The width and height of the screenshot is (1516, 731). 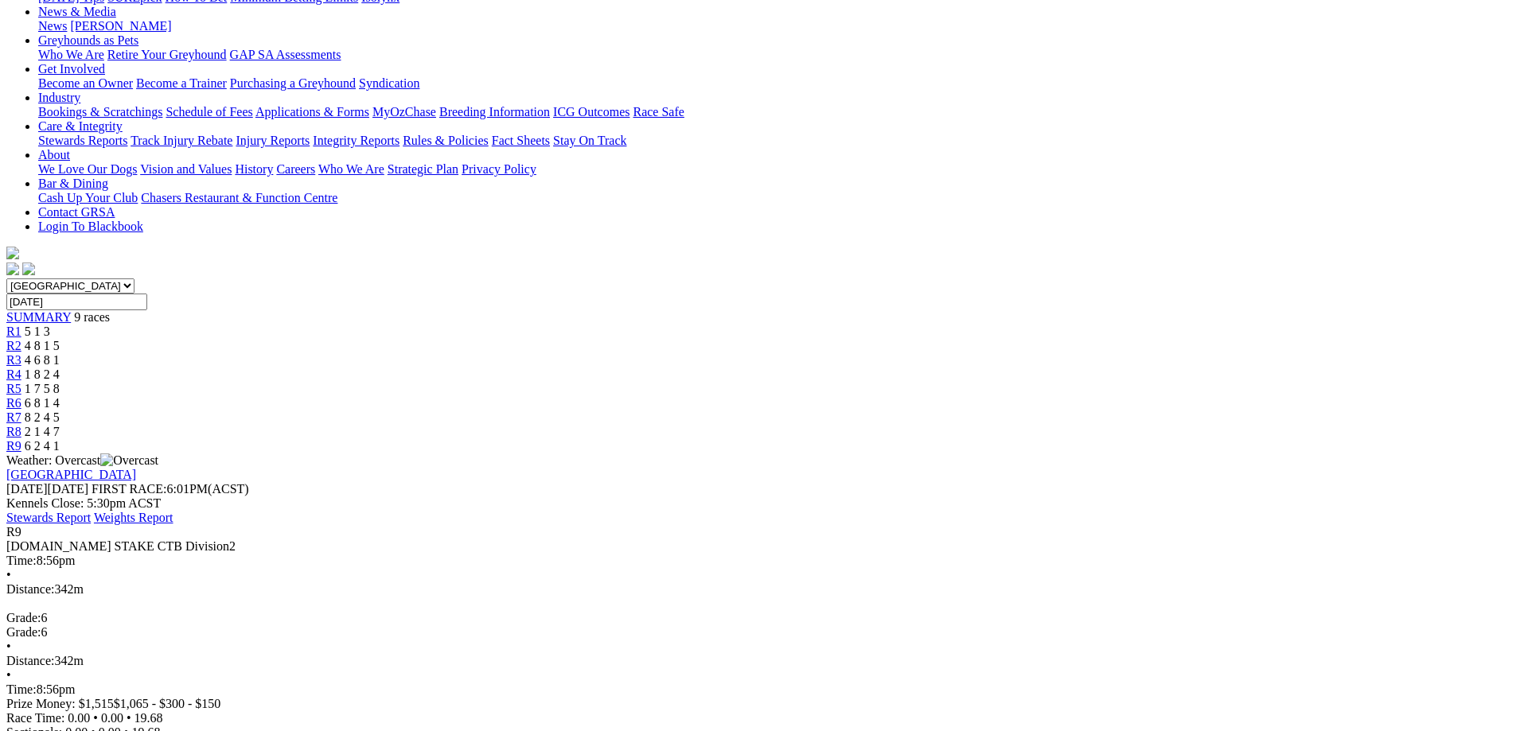 I want to click on a: Stewards Reports, so click(x=83, y=140).